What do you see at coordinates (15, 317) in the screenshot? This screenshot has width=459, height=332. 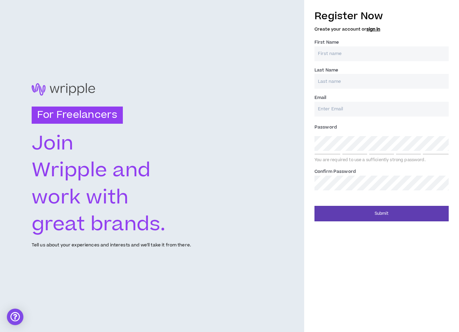 I see `div: Open Intercom Messenger` at bounding box center [15, 317].